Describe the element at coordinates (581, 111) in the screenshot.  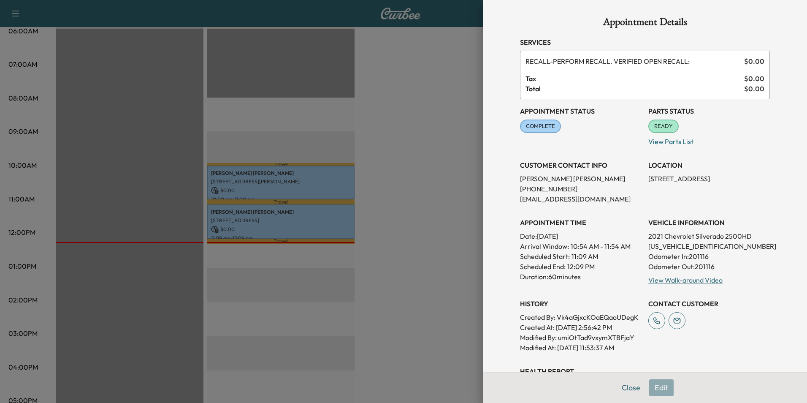
I see `h3: Appointment Status` at that location.